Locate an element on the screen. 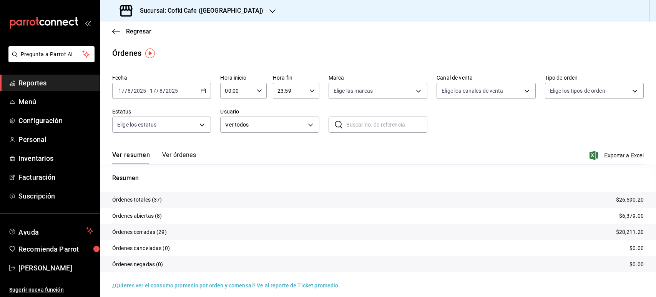 Image resolution: width=656 pixels, height=297 pixels. span: Personal is located at coordinates (56, 139).